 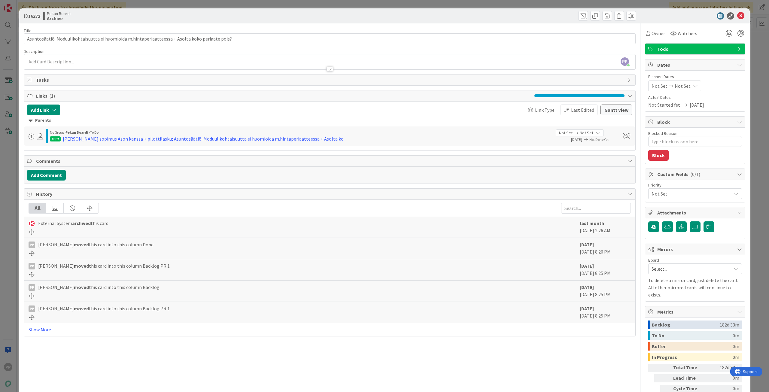 What do you see at coordinates (696, 122) in the screenshot?
I see `span: Block` at bounding box center [696, 122].